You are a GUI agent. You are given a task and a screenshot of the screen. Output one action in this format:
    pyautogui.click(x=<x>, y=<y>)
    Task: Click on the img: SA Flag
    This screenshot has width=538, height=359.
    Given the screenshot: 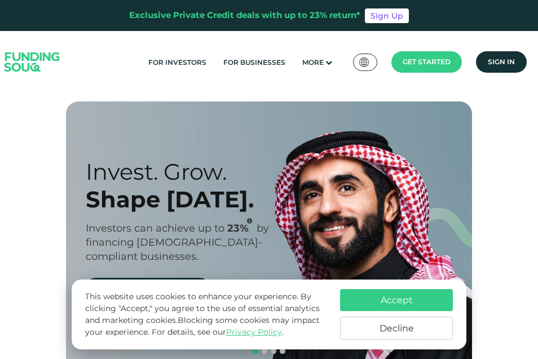 What is the action you would take?
    pyautogui.click(x=364, y=62)
    